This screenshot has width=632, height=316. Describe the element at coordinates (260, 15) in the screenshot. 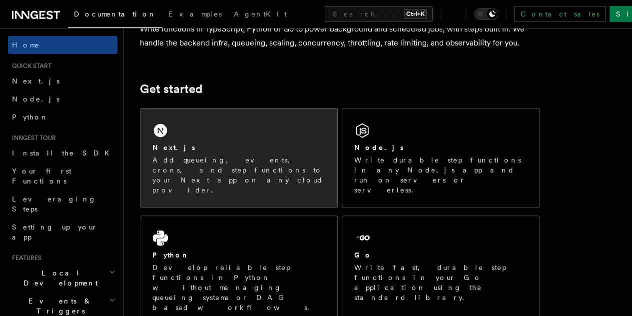

I see `a: AgentKit` at that location.